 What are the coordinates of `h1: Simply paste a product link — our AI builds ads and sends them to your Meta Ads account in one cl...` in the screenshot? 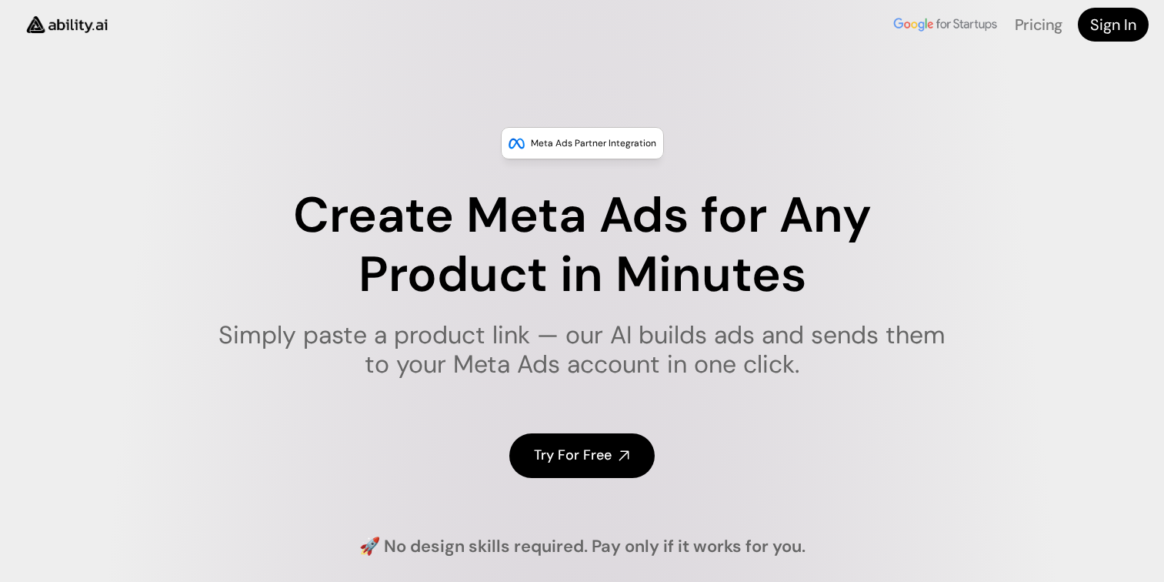 It's located at (582, 349).